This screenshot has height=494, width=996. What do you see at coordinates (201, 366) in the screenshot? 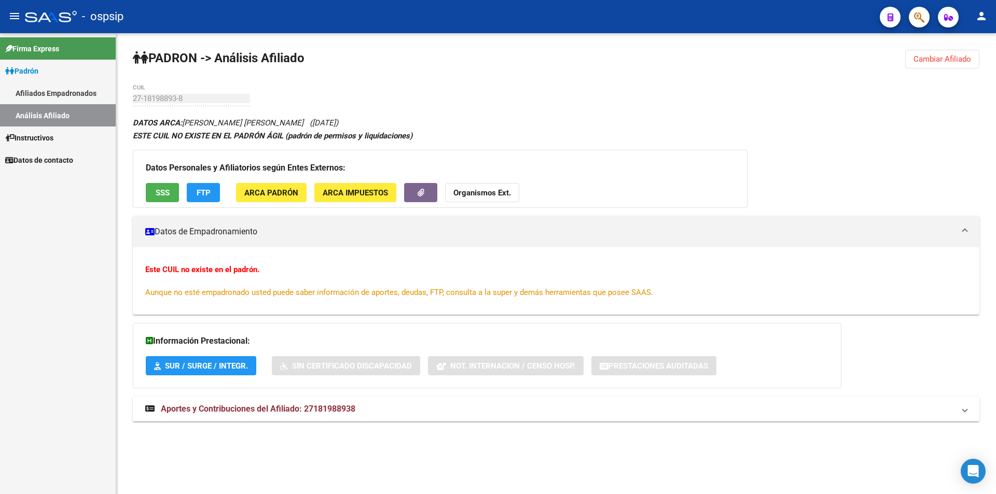
I see `button: SUR / SURGE / INTEGR.` at bounding box center [201, 366].